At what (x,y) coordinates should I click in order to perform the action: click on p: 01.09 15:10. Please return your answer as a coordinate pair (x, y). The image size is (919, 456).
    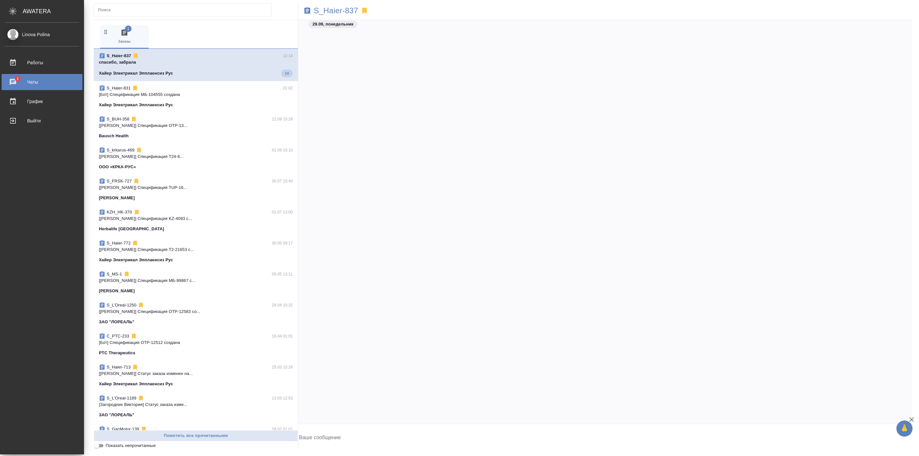
    Looking at the image, I should click on (282, 150).